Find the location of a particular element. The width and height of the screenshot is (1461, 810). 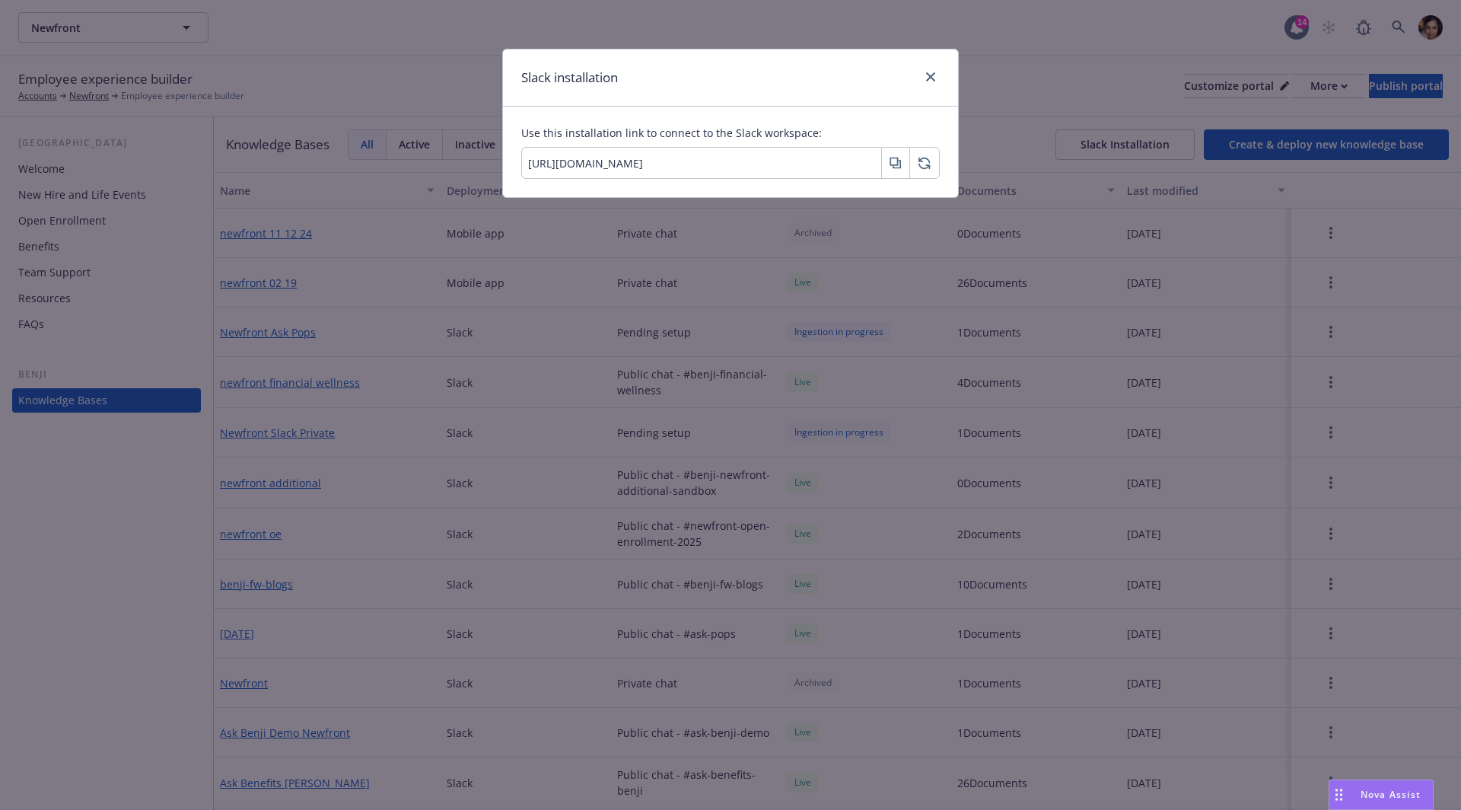

div: Drag to move is located at coordinates (1339, 795).